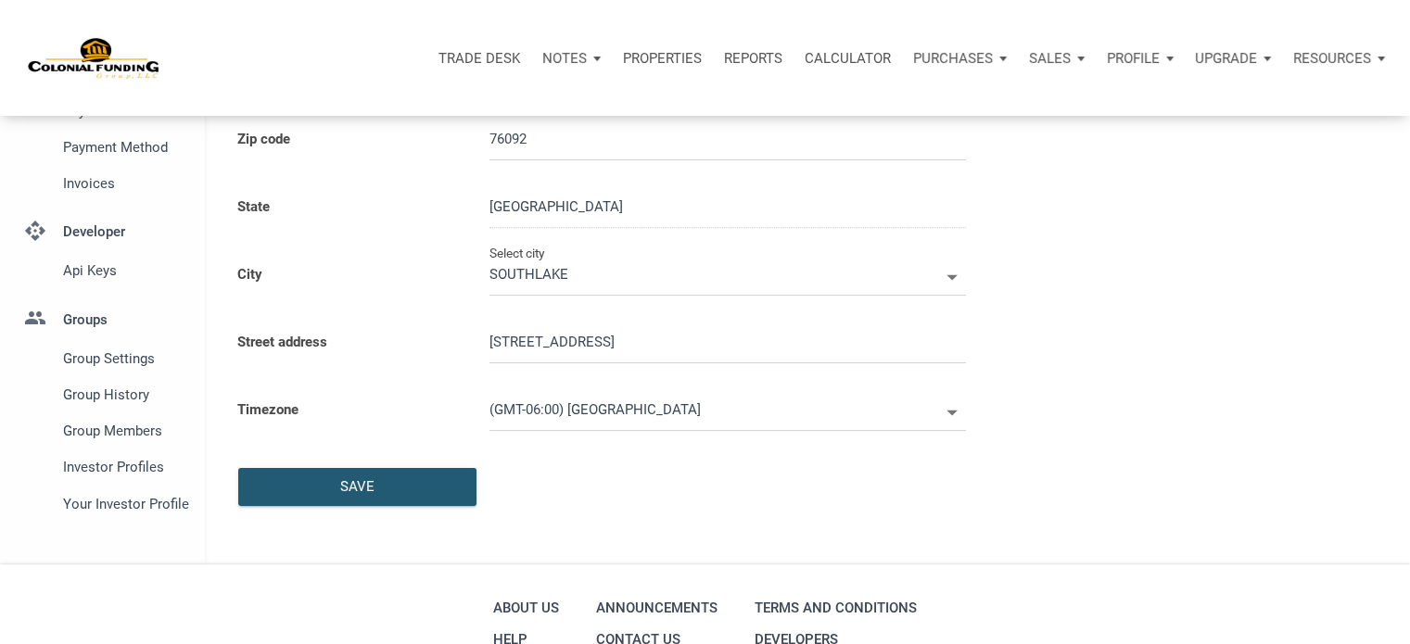  Describe the element at coordinates (357, 487) in the screenshot. I see `button: Save` at that location.